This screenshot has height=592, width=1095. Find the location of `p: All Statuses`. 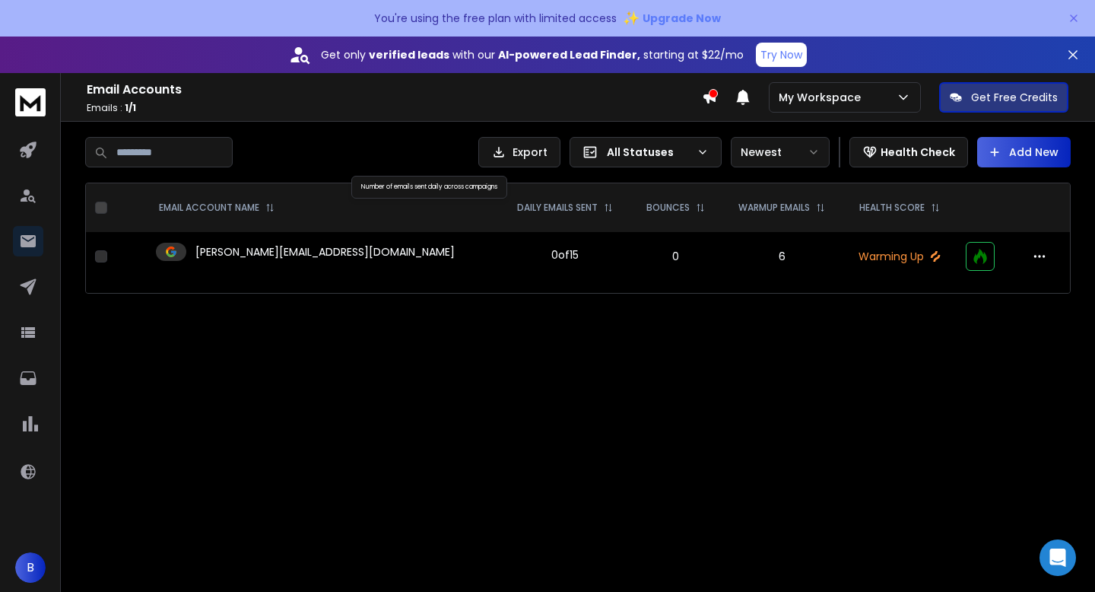

p: All Statuses is located at coordinates (649, 152).